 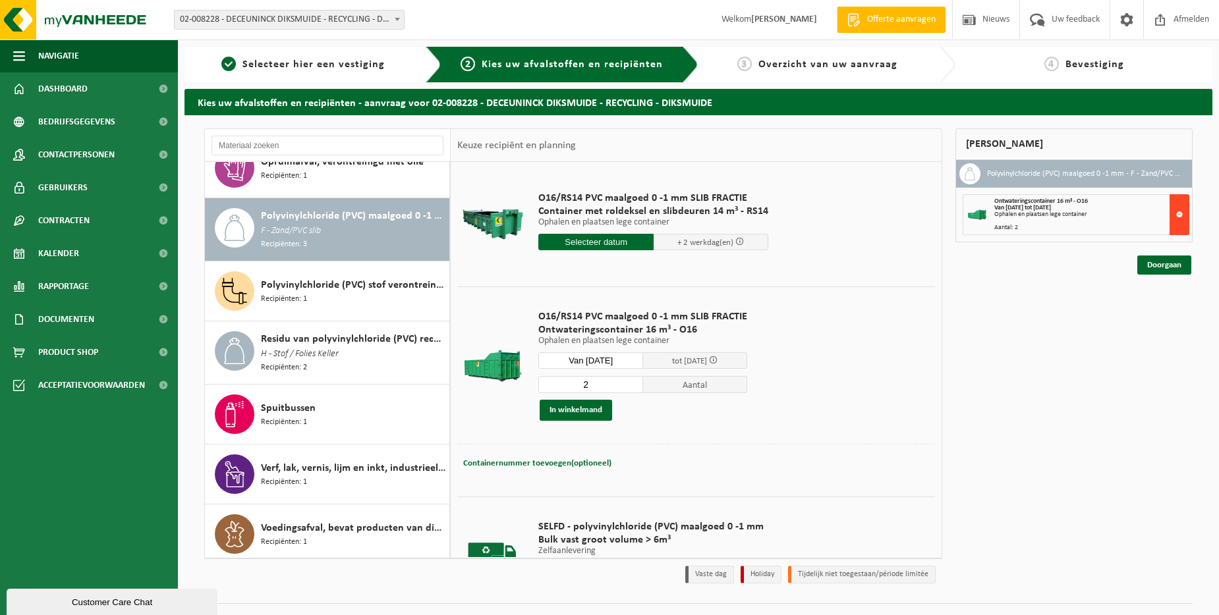 What do you see at coordinates (76, 122) in the screenshot?
I see `span: Bedrijfsgegevens` at bounding box center [76, 122].